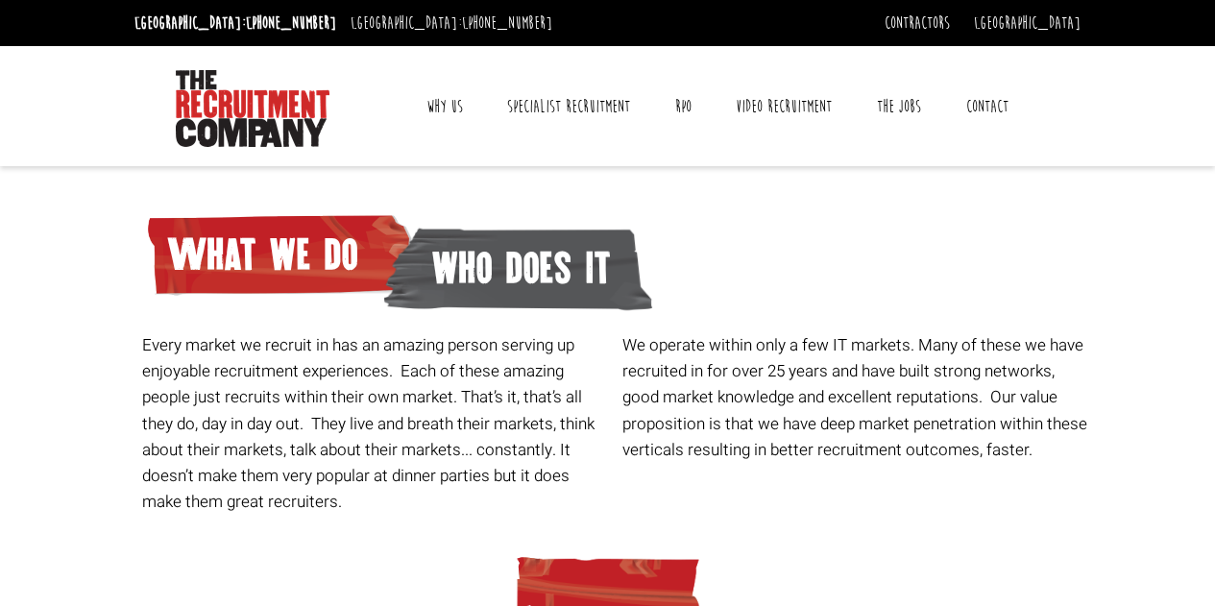 The width and height of the screenshot is (1215, 606). I want to click on a: Contractors, so click(917, 23).